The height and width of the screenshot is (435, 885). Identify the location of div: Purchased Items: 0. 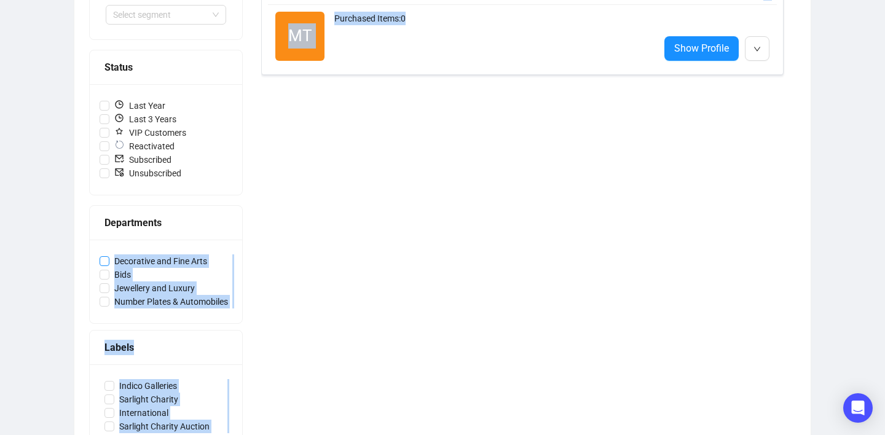
(492, 36).